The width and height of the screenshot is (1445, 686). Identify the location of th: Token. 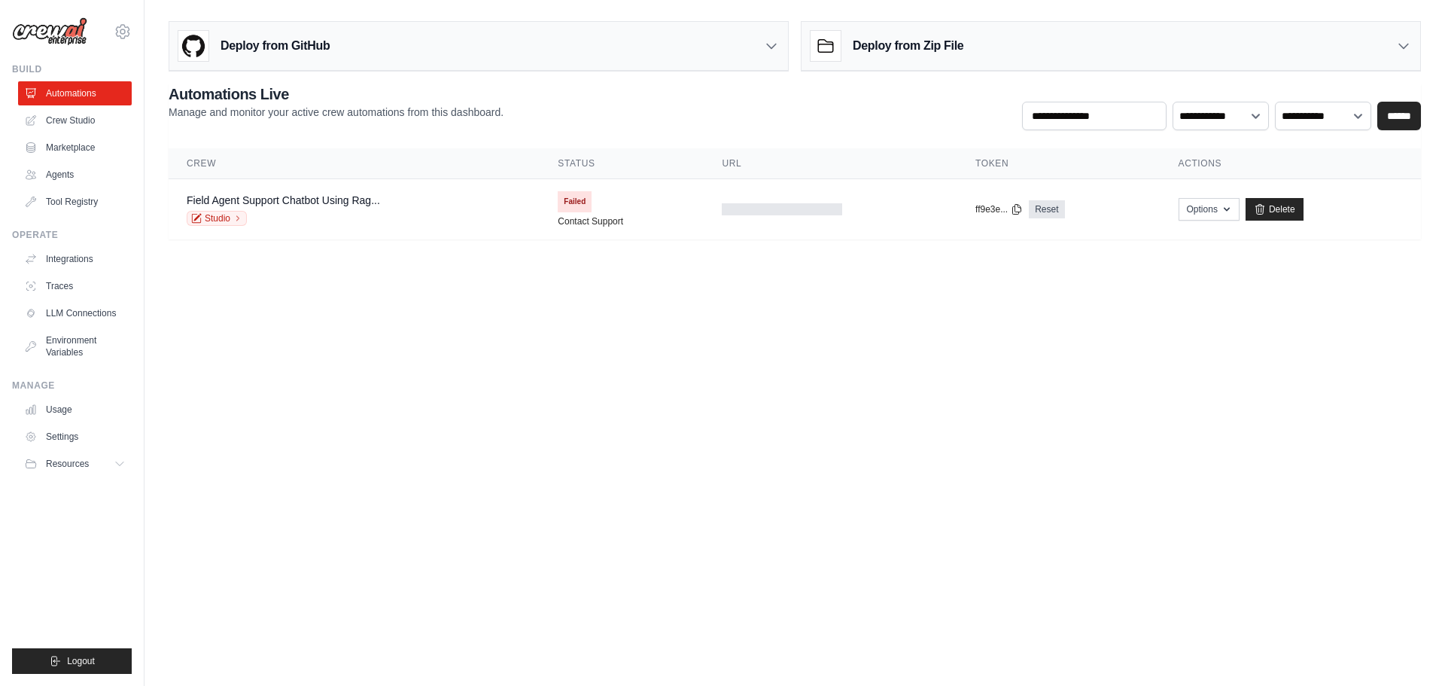
(1059, 163).